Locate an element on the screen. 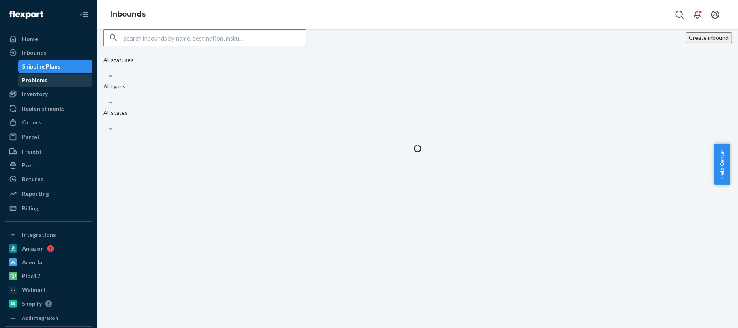 The width and height of the screenshot is (738, 328). button: Open Search Box is located at coordinates (679, 15).